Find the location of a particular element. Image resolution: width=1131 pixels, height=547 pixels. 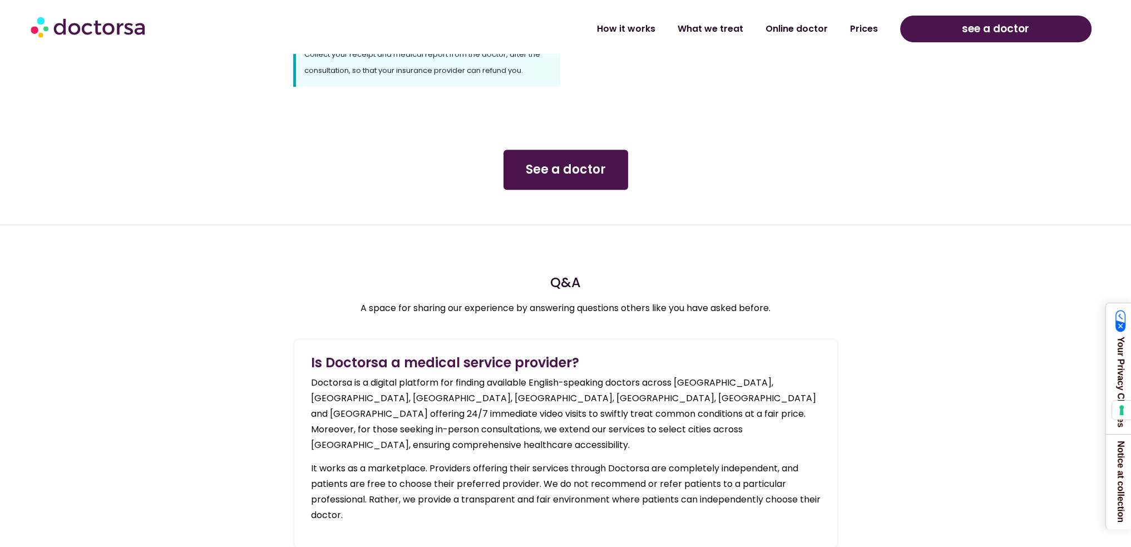

a: See a doctor is located at coordinates (566, 170).